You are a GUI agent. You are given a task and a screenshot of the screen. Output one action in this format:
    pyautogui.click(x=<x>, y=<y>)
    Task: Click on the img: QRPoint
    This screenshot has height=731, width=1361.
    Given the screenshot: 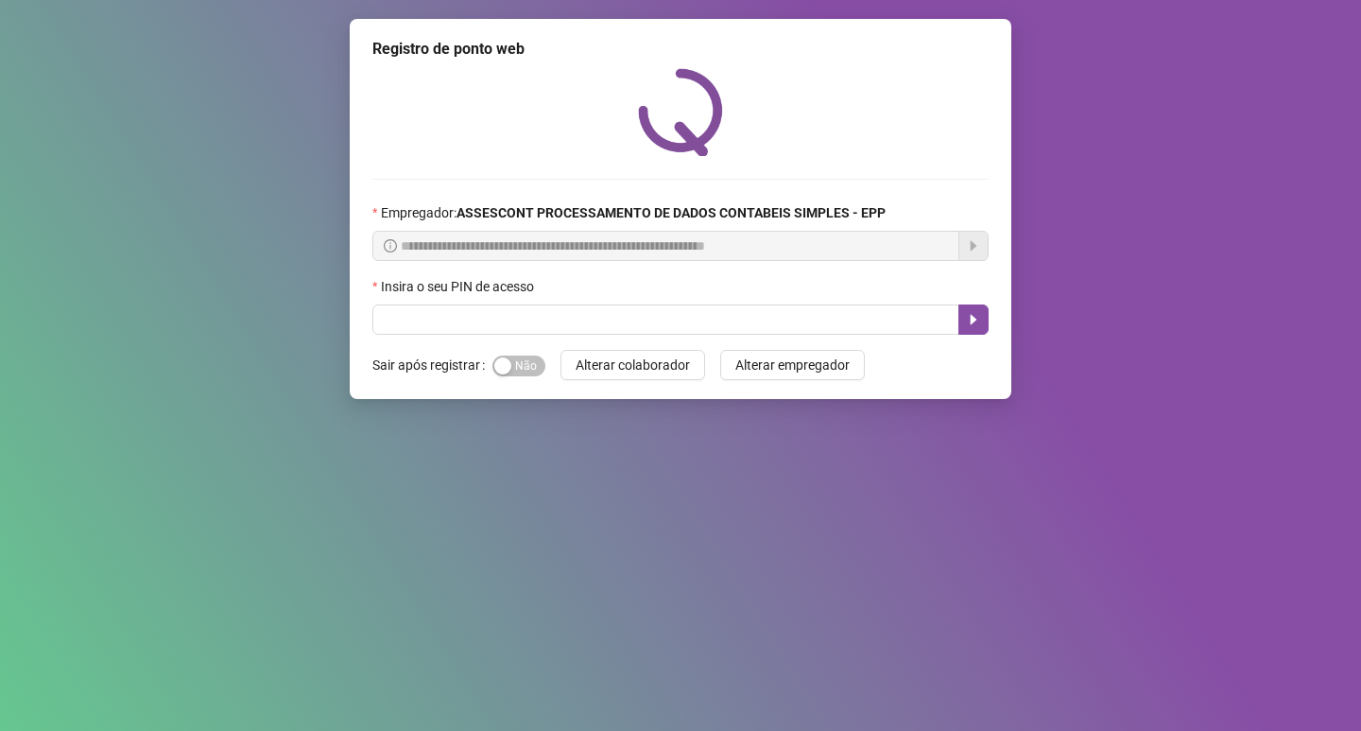 What is the action you would take?
    pyautogui.click(x=681, y=112)
    